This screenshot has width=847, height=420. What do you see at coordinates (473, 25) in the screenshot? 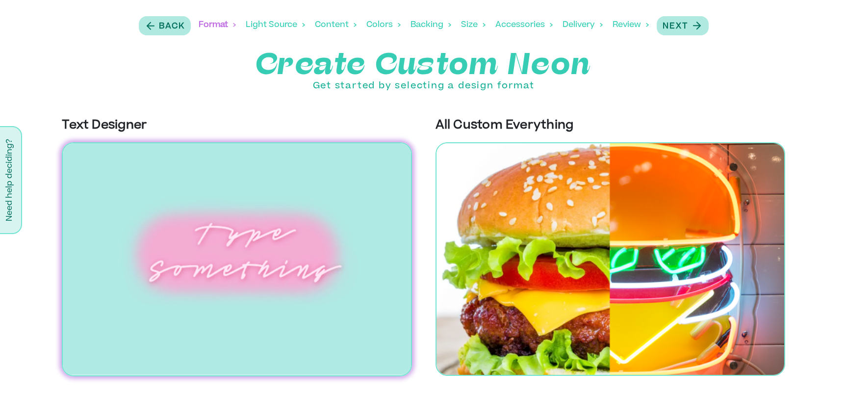
I see `div: Size` at bounding box center [473, 25].